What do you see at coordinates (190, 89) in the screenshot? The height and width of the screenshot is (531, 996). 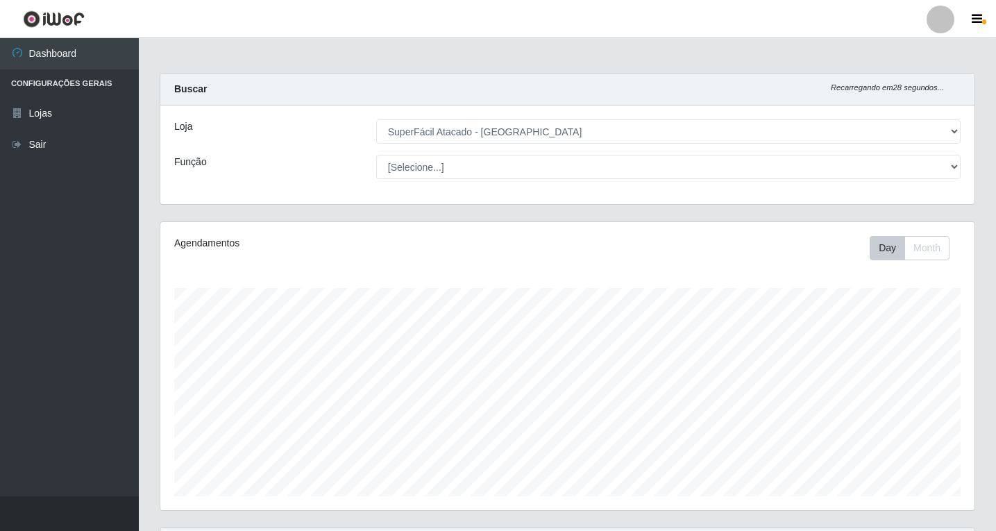 I see `strong: Buscar` at bounding box center [190, 89].